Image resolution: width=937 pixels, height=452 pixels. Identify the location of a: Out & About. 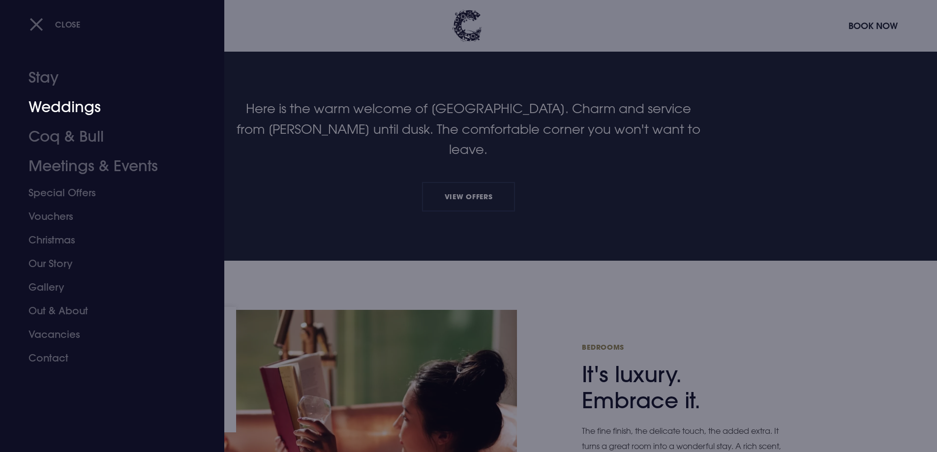
(106, 311).